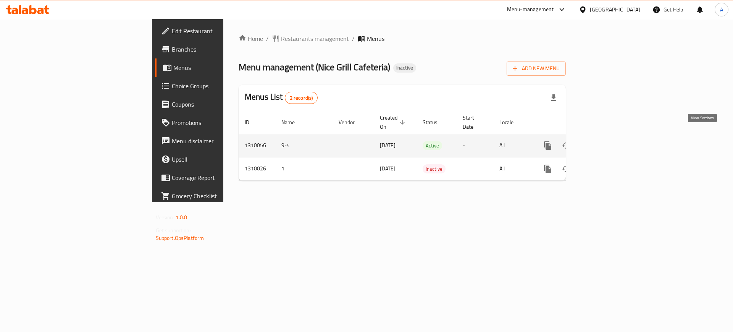 This screenshot has height=332, width=733. What do you see at coordinates (394, 122) in the screenshot?
I see `span: Created On` at bounding box center [394, 122].